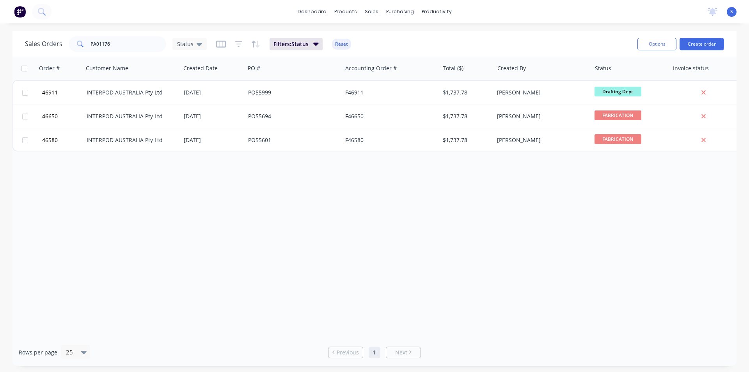 Image resolution: width=749 pixels, height=372 pixels. What do you see at coordinates (346, 12) in the screenshot?
I see `div: products` at bounding box center [346, 12].